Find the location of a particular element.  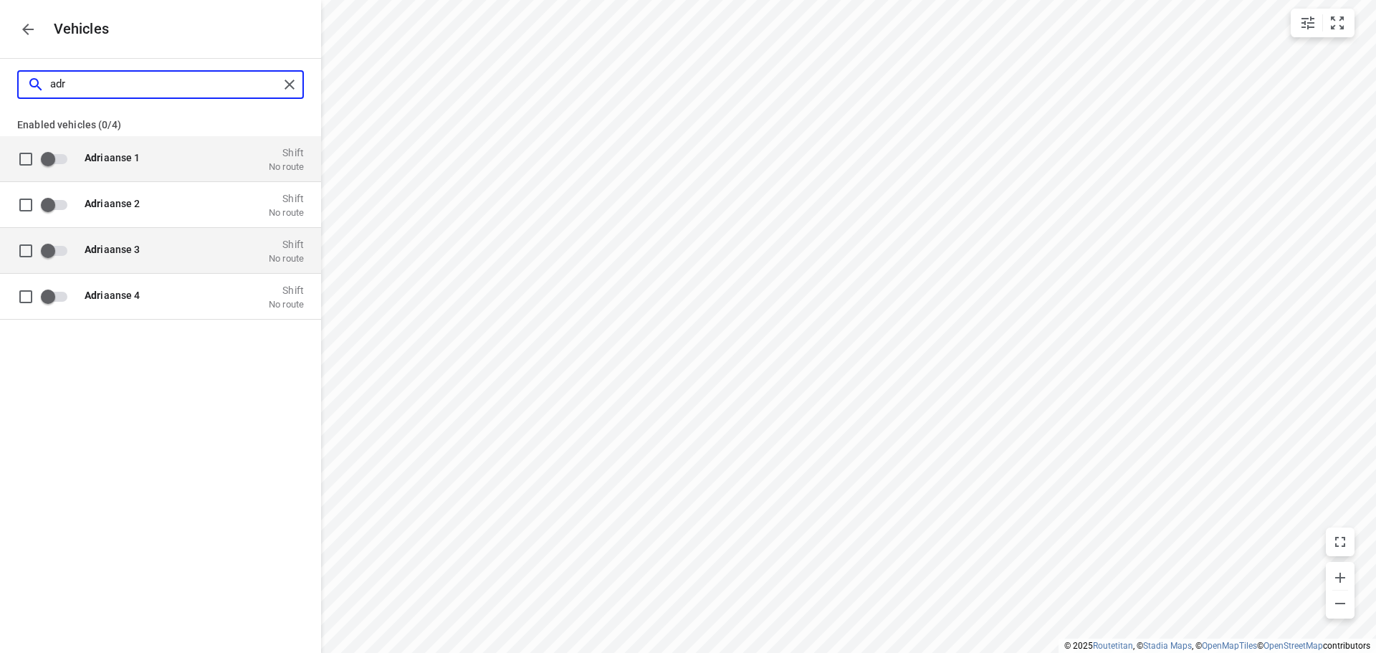

p: Vehicles is located at coordinates (76, 29).